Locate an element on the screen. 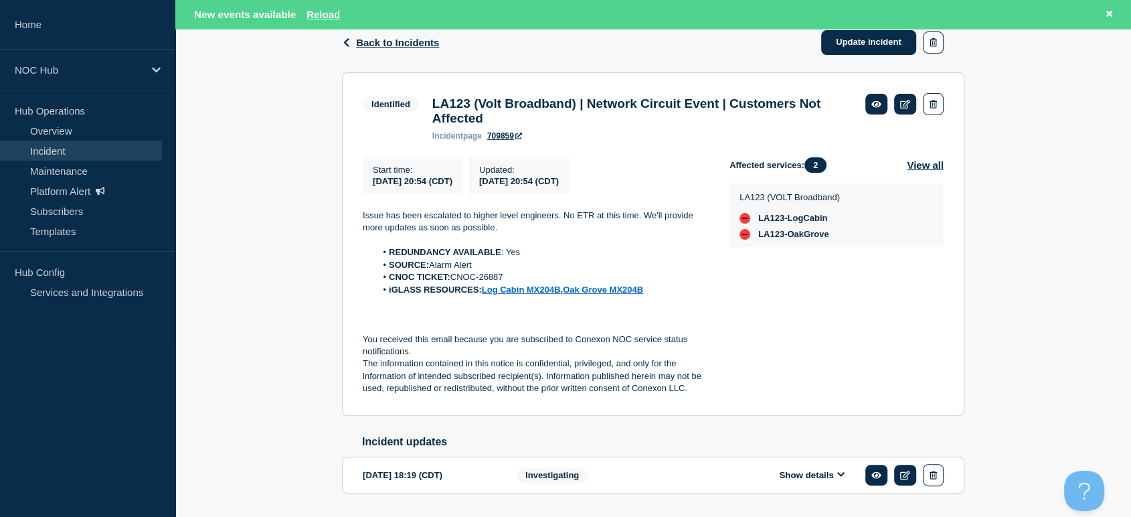 The width and height of the screenshot is (1131, 517). button: Show details is located at coordinates (812, 475).